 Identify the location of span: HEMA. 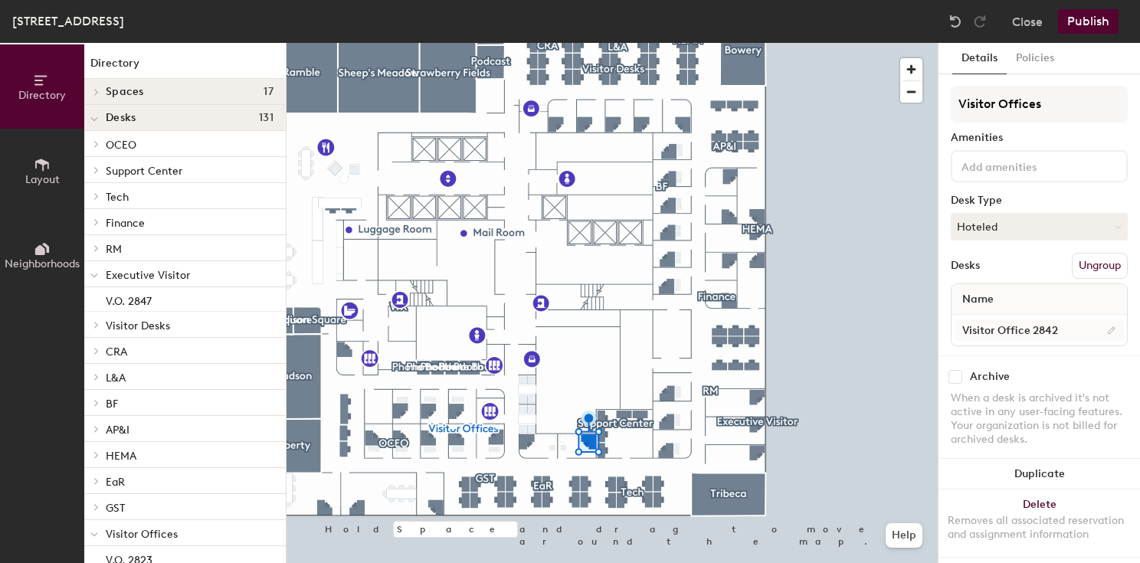
(121, 456).